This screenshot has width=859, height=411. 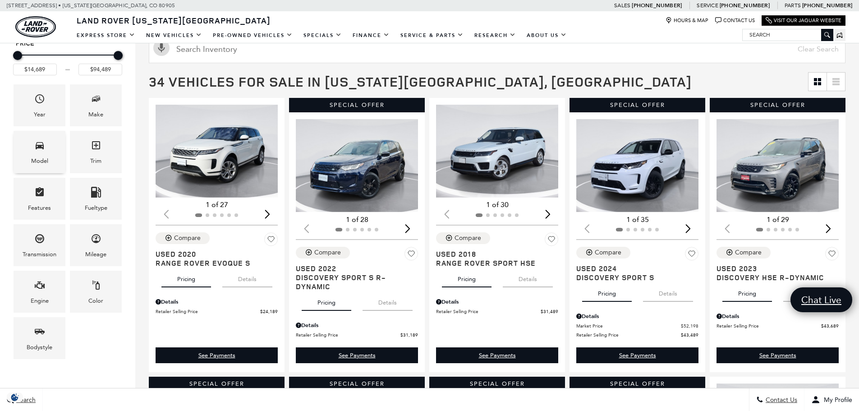 I want to click on img: 2023 Land Rover Discovery HSE R-Dynamic 1, so click(x=778, y=165).